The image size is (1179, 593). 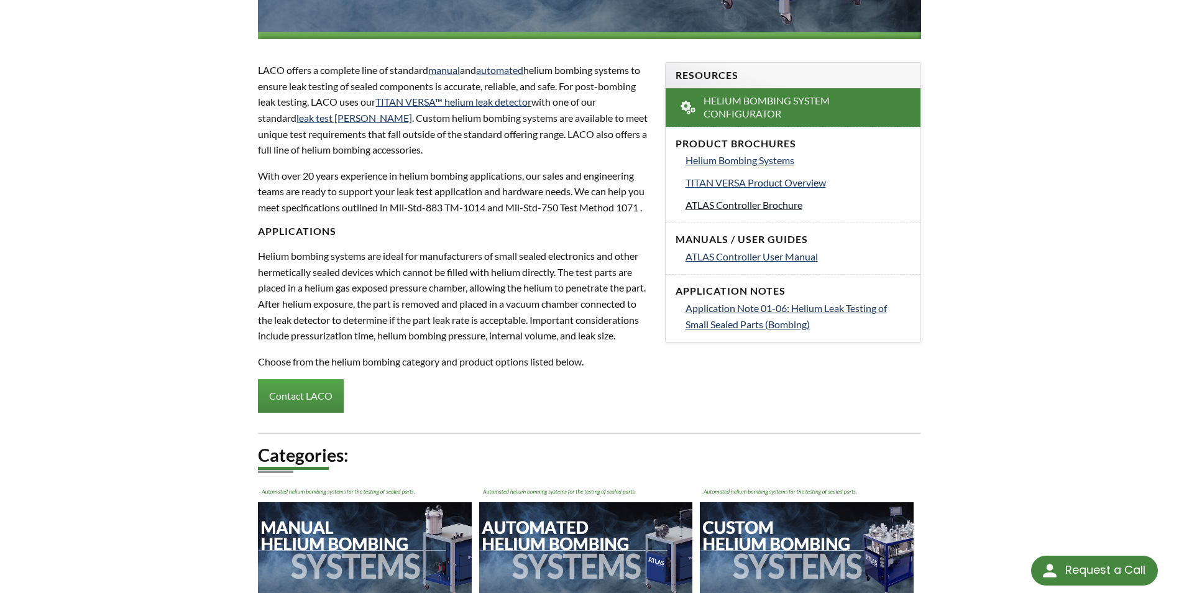 What do you see at coordinates (752, 256) in the screenshot?
I see `span: ATLAS Controller User Manual` at bounding box center [752, 256].